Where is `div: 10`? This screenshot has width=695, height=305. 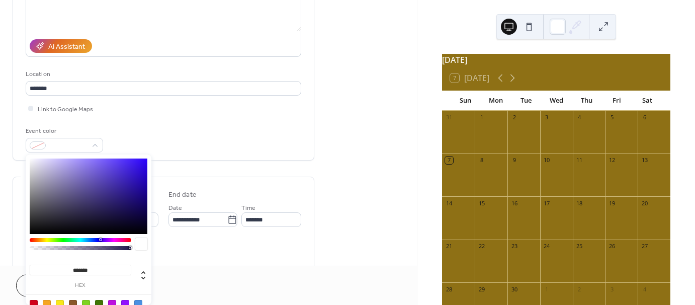
div: 10 is located at coordinates (547, 160).